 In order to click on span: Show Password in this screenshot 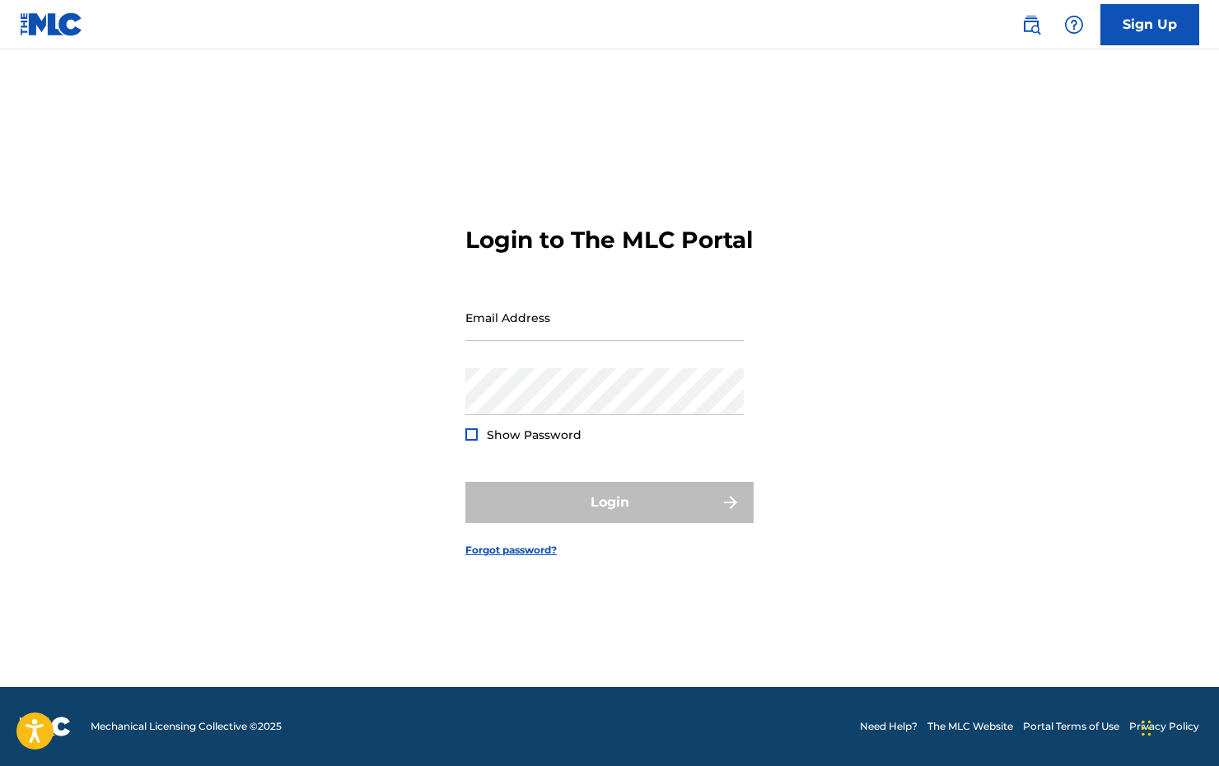, I will do `click(534, 435)`.